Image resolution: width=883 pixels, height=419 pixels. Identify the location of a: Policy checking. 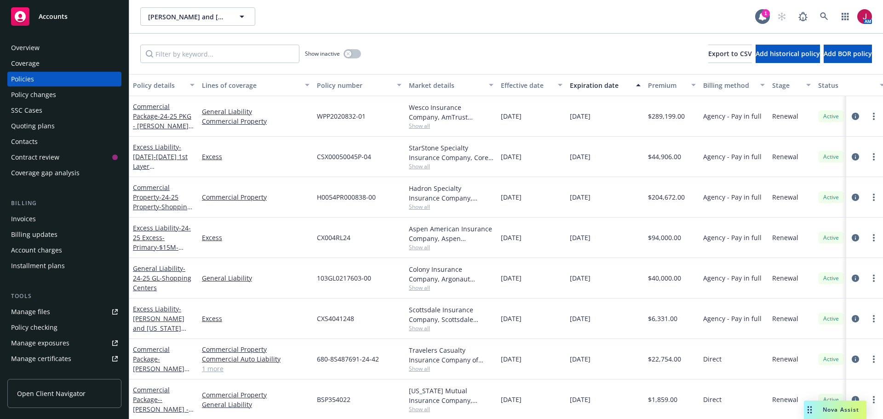
(64, 327).